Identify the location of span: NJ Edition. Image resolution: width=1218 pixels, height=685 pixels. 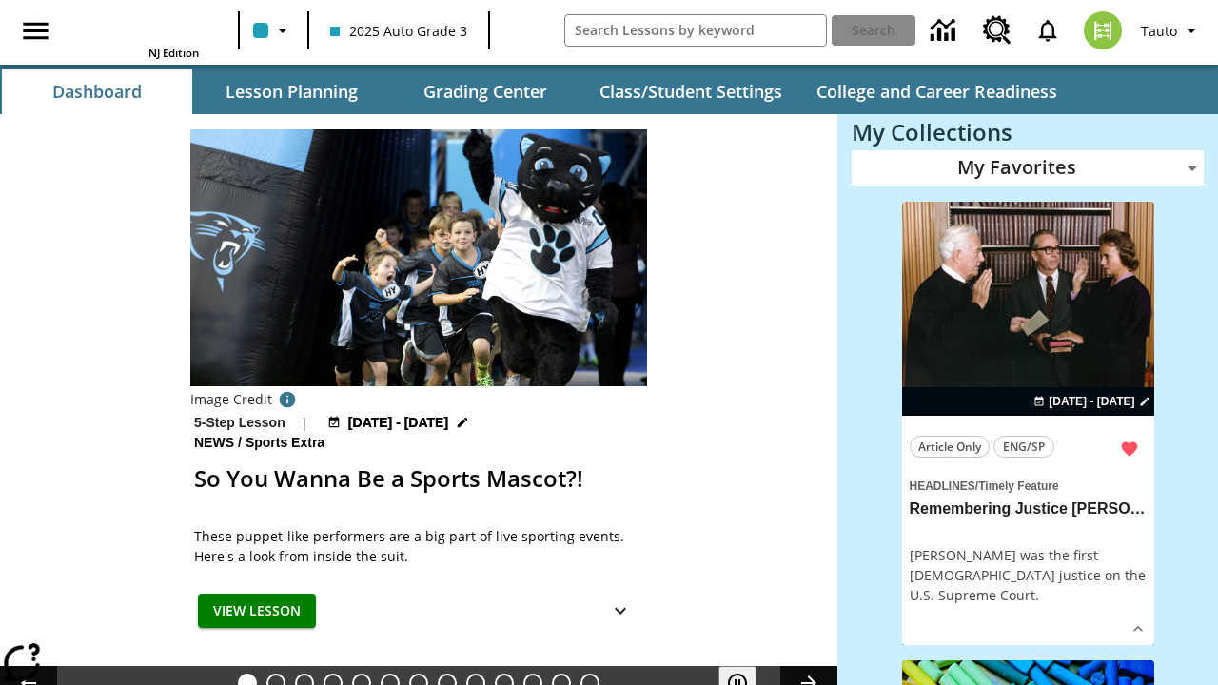
(173, 52).